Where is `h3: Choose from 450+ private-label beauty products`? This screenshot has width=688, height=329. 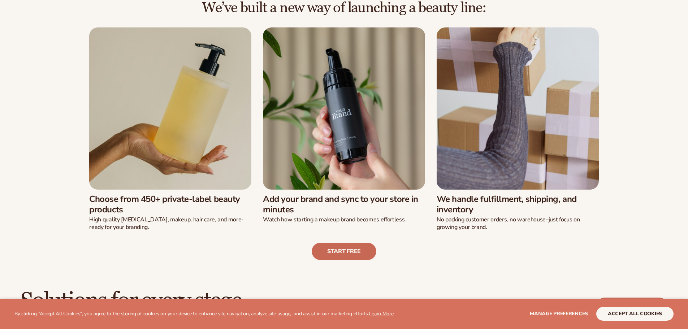 h3: Choose from 450+ private-label beauty products is located at coordinates (170, 204).